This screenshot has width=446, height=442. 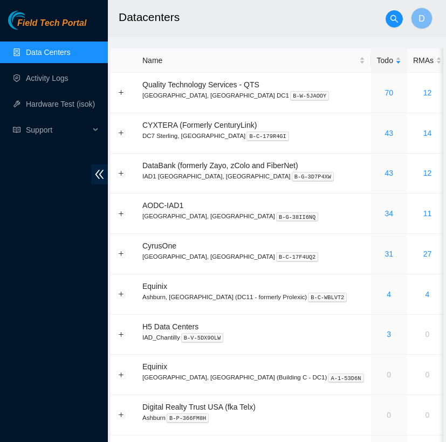 What do you see at coordinates (220, 165) in the screenshot?
I see `span: DataBank (formerly Zayo, zColo and FiberNet)` at bounding box center [220, 165].